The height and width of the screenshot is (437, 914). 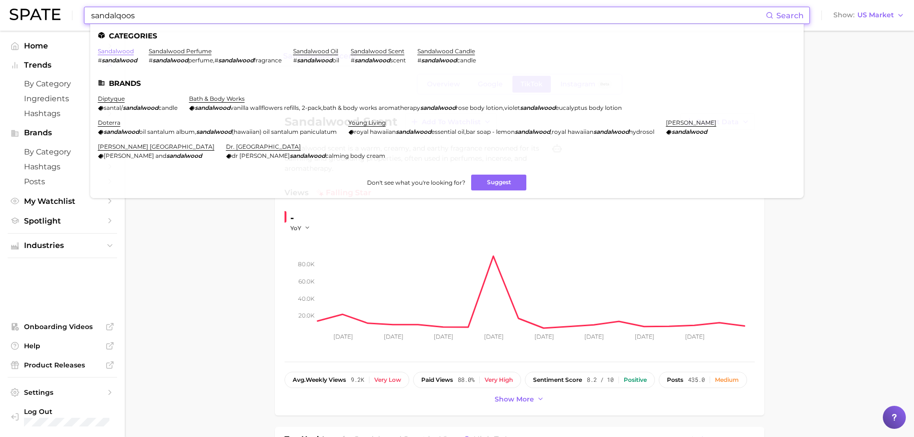 What do you see at coordinates (62, 181) in the screenshot?
I see `span: Posts` at bounding box center [62, 181].